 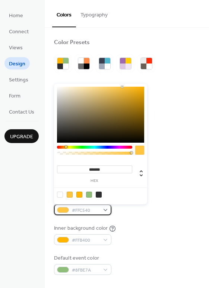 I want to click on div: rgb(255, 197, 64), so click(x=70, y=194).